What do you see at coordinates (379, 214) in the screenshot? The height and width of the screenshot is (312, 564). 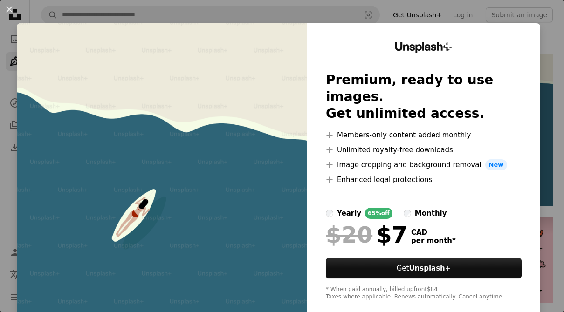 I see `div: 65% off` at bounding box center [379, 214].